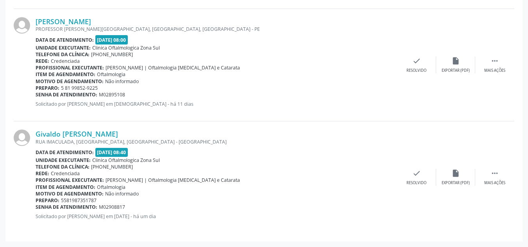 The image size is (528, 247). I want to click on span: M02908817, so click(112, 207).